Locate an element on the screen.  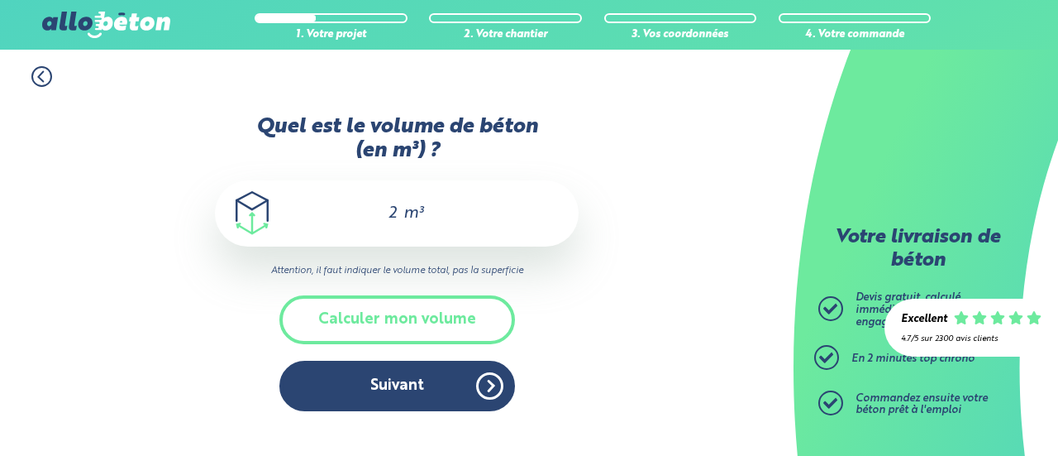
button: Calculer mon volume is located at coordinates (397, 319).